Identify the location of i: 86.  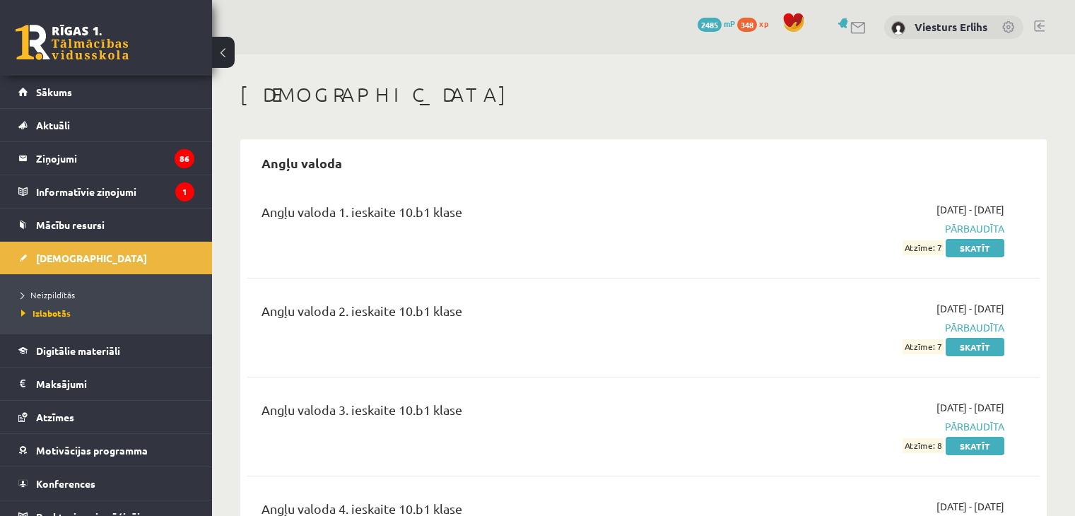
(184, 158).